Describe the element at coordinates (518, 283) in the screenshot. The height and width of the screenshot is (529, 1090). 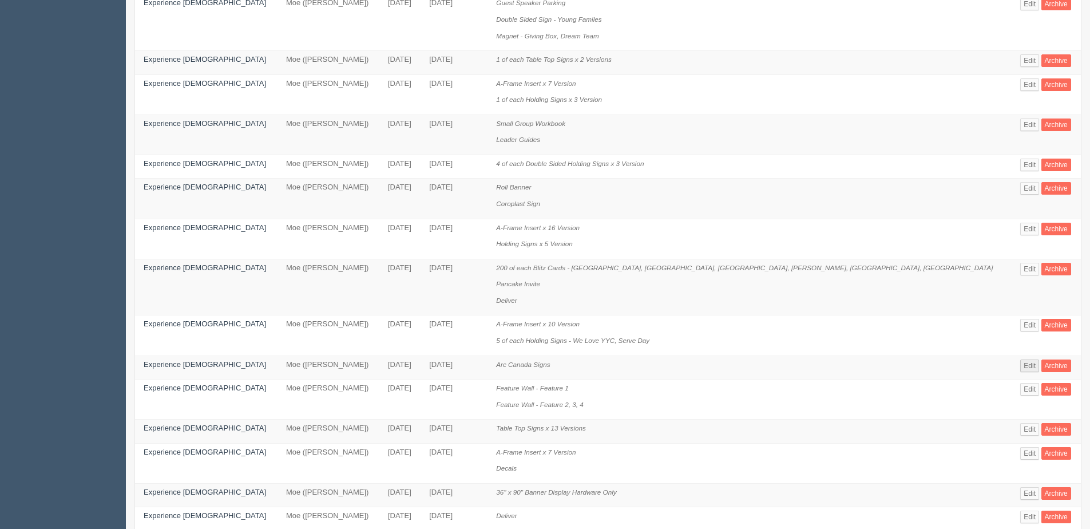
I see `i: Pancake Invite` at that location.